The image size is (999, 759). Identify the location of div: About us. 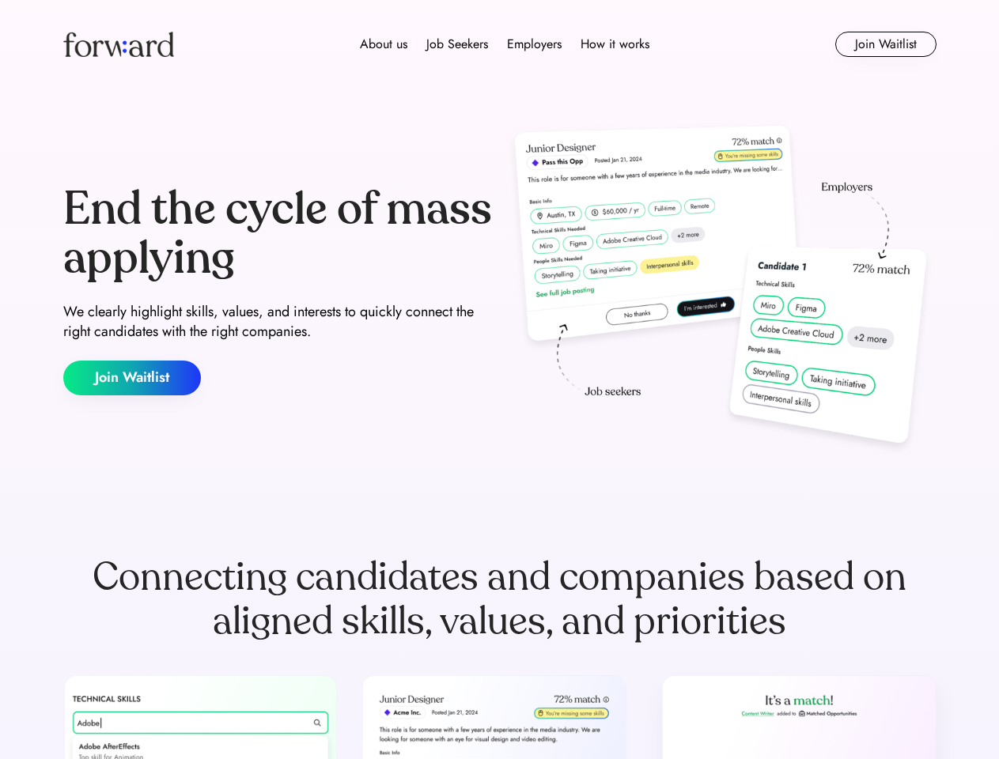
(384, 44).